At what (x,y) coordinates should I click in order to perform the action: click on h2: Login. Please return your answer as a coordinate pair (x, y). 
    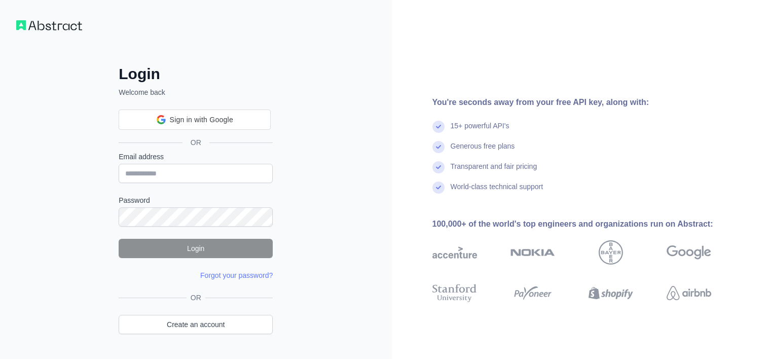
    Looking at the image, I should click on (196, 74).